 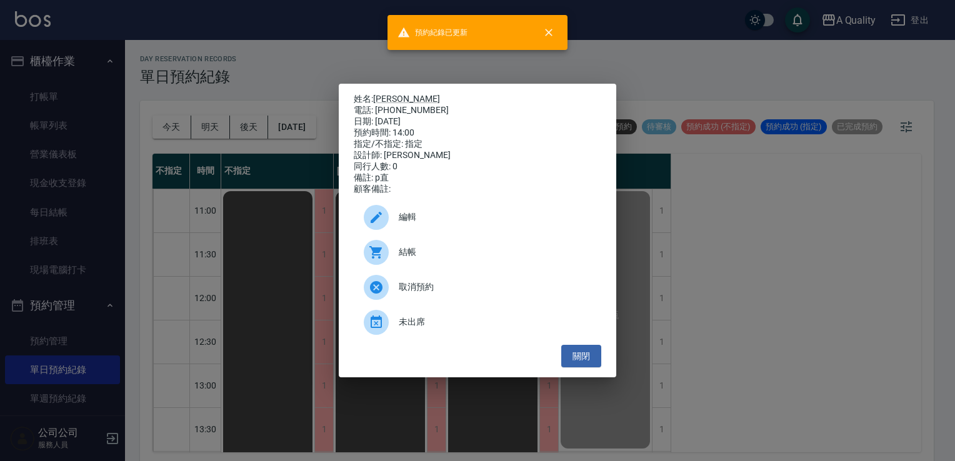 I want to click on div: 顧客備註:, so click(x=477, y=189).